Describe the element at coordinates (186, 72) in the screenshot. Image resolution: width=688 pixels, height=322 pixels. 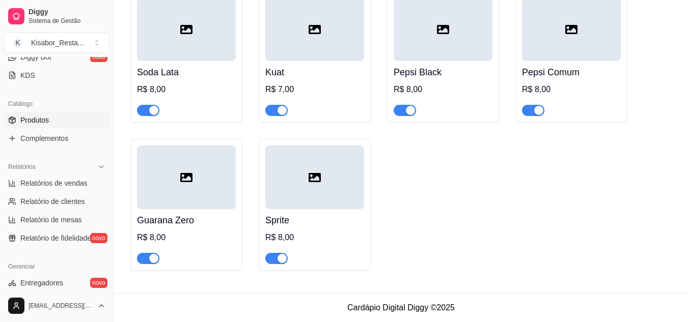
I see `h4: Soda Lata` at that location.